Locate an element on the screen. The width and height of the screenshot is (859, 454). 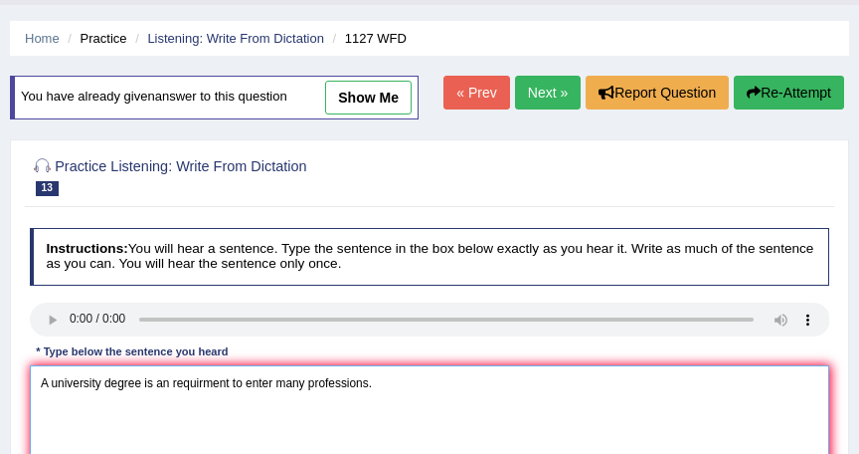
div: You have already given answer to this question is located at coordinates (214, 97).